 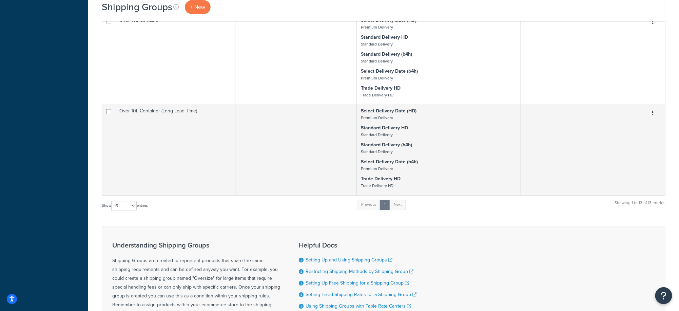 I want to click on strong: Select Delivery Date (HD), so click(x=389, y=111).